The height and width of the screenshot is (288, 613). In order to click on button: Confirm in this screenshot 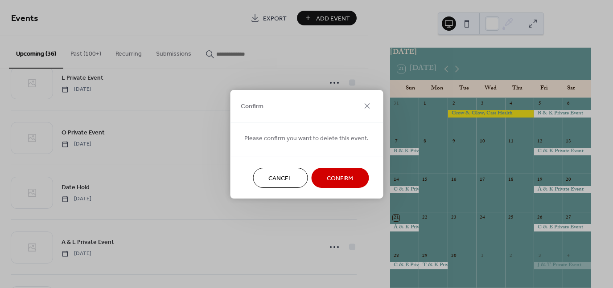, I will do `click(340, 178)`.